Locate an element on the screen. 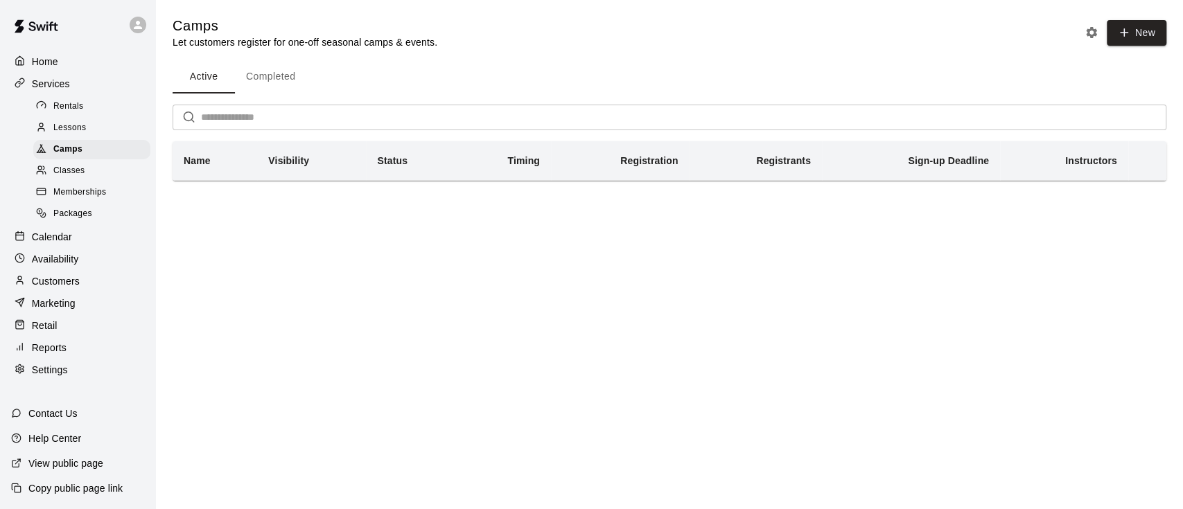 The height and width of the screenshot is (509, 1183). a: Lessons is located at coordinates (94, 128).